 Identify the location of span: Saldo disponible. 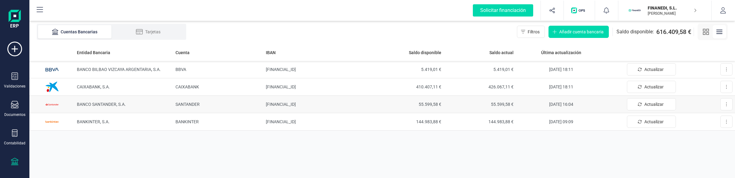
(425, 53).